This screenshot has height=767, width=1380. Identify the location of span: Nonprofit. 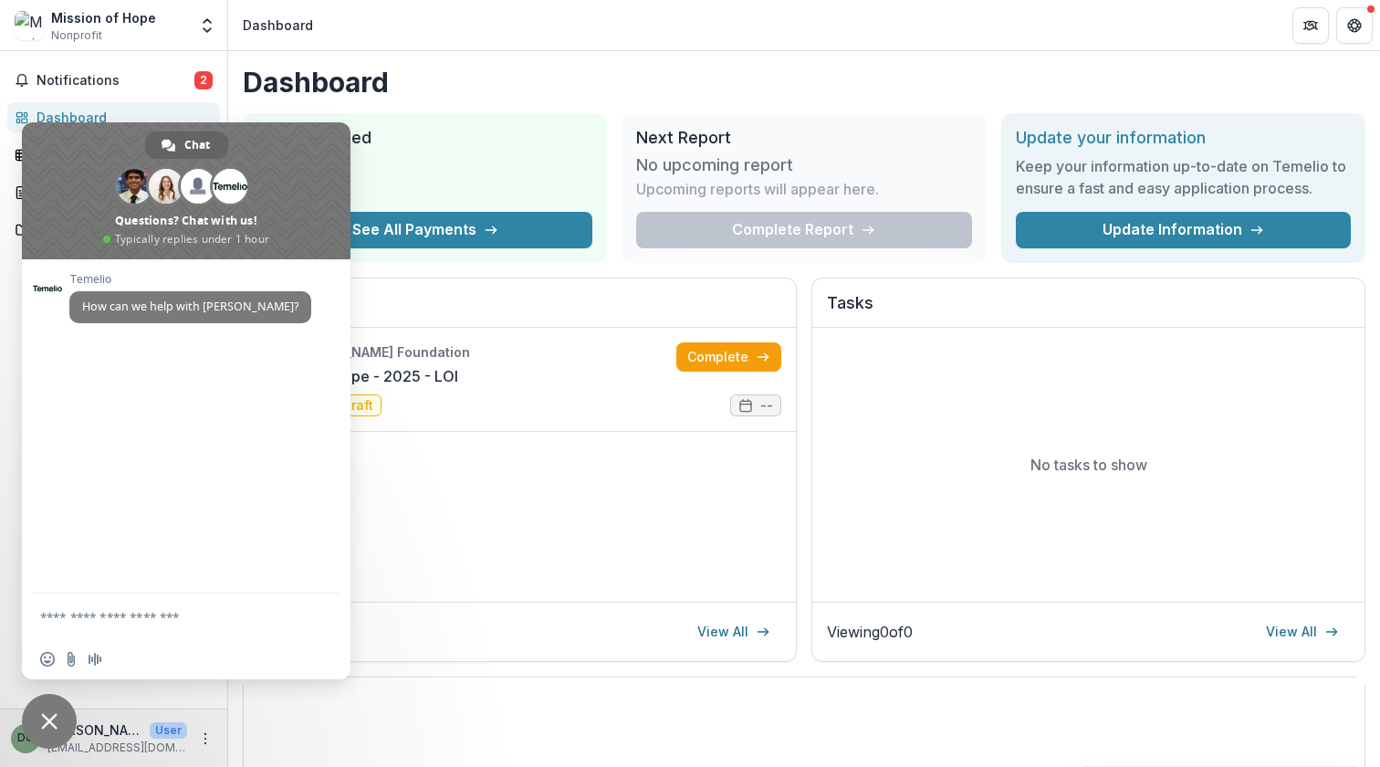
(77, 36).